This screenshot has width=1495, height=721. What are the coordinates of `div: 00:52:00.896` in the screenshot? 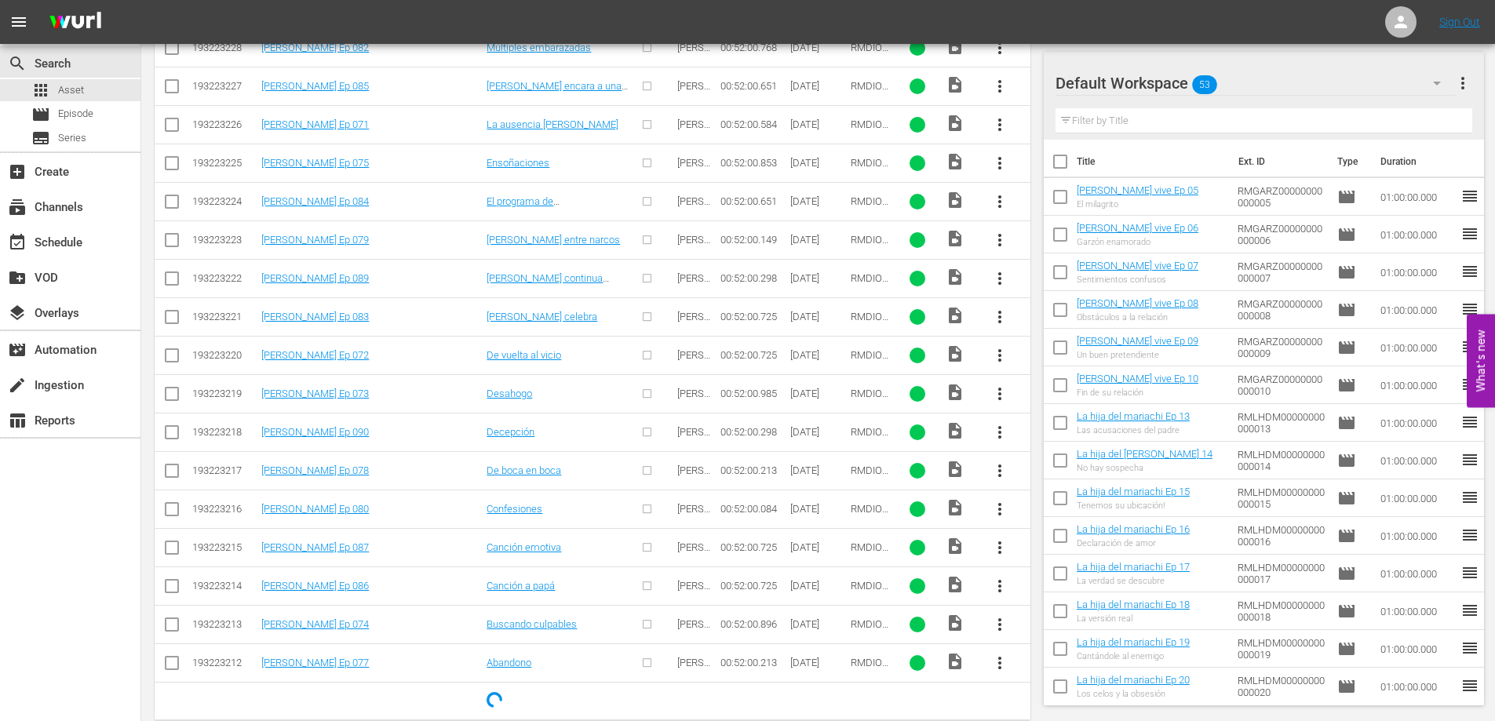 It's located at (753, 624).